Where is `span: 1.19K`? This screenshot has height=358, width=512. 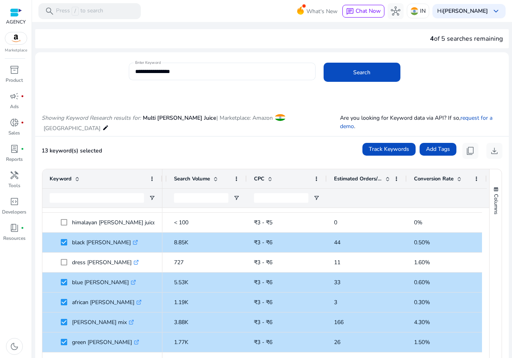 span: 1.19K is located at coordinates (181, 303).